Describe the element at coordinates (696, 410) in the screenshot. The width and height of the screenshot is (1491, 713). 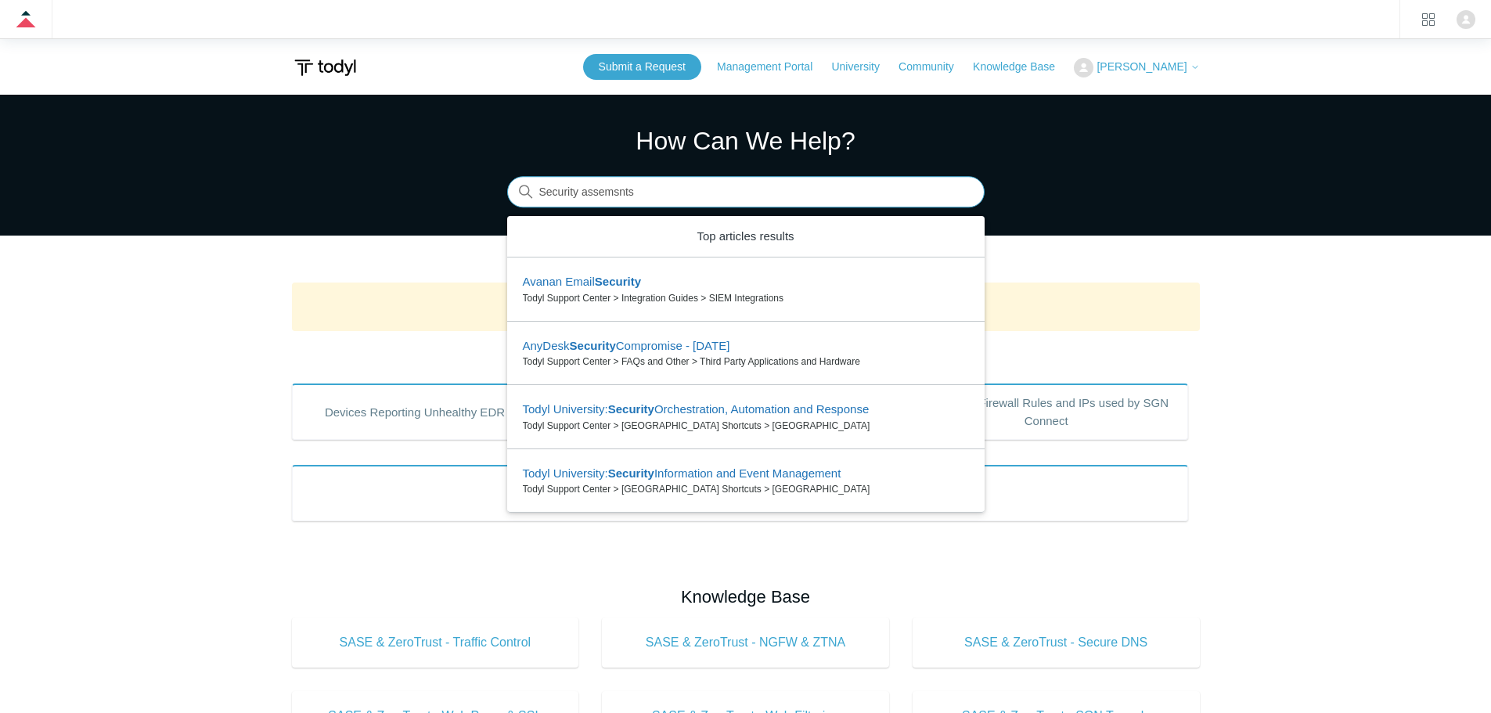
I see `zd-autocomplete-title-multibrand: Suggested result 3 Todyl University: Security Orchestration, Automation and Response` at that location.